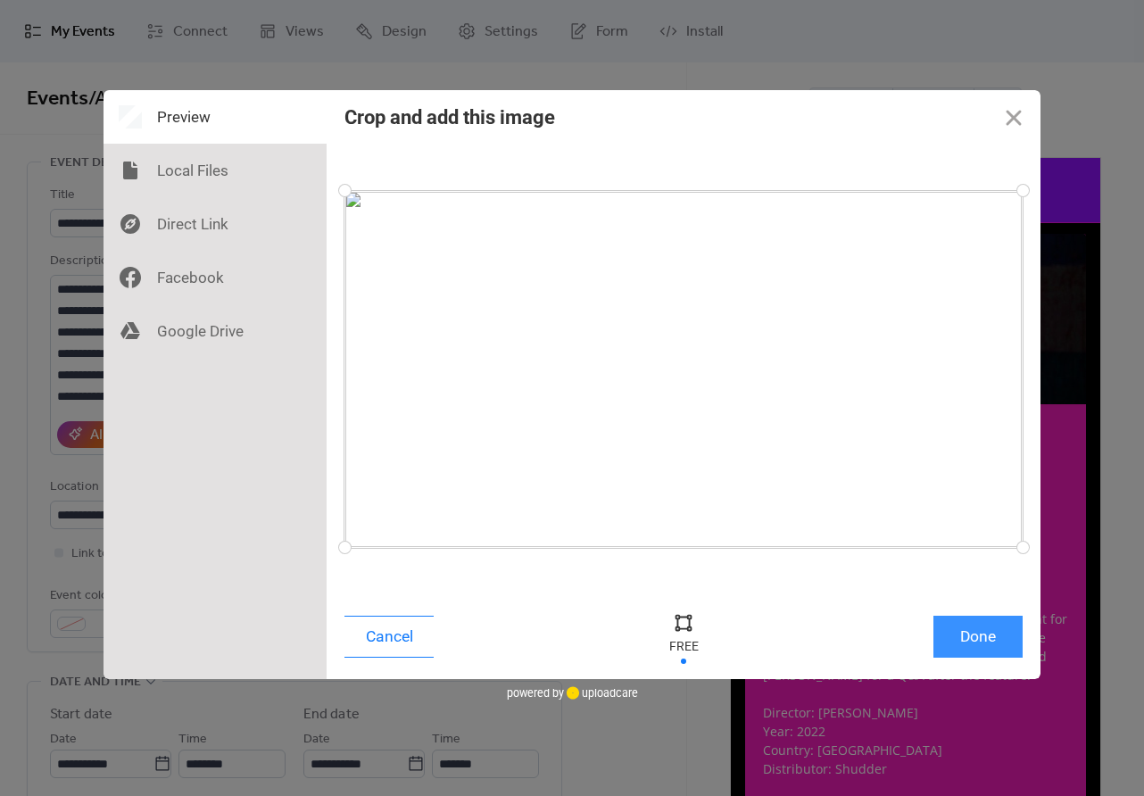 The height and width of the screenshot is (796, 1144). What do you see at coordinates (978, 636) in the screenshot?
I see `button: Done` at bounding box center [978, 636].